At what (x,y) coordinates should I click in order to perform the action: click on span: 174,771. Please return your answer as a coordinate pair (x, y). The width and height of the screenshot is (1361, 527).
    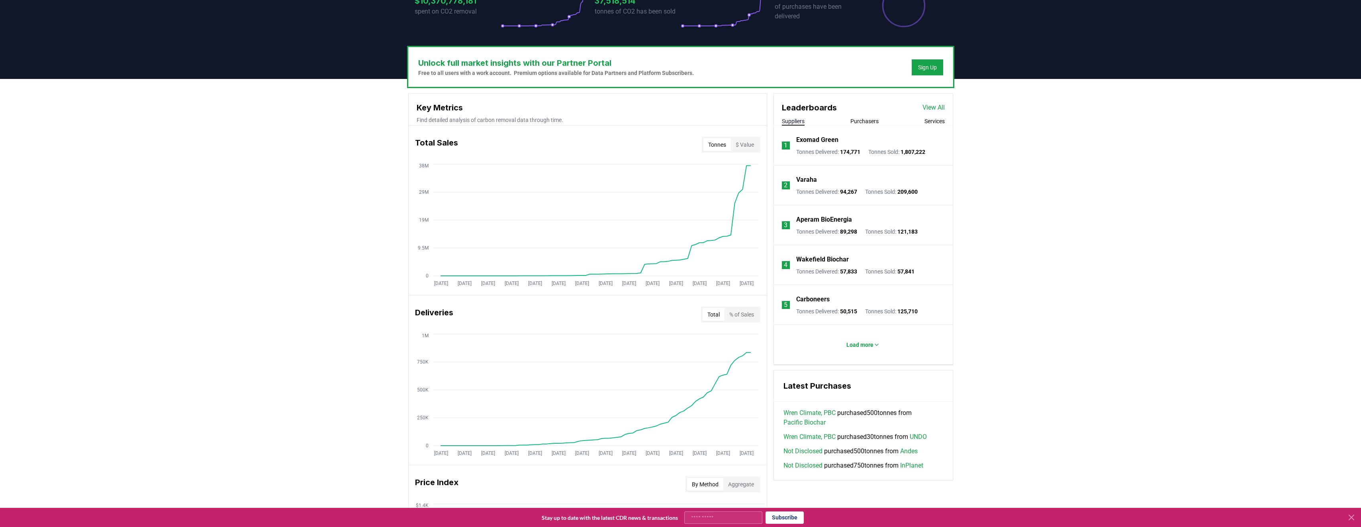
    Looking at the image, I should click on (850, 152).